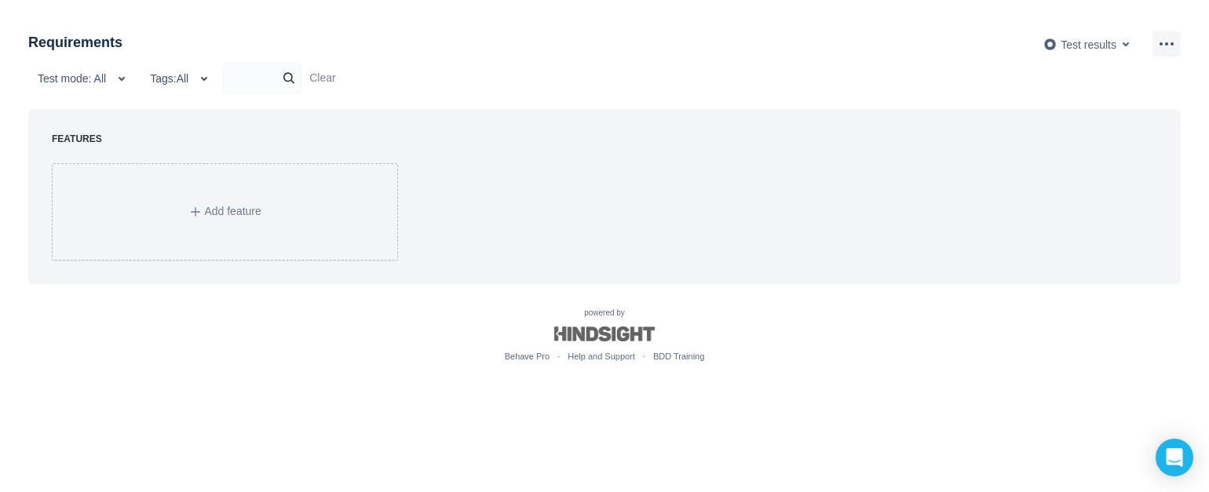 Image resolution: width=1209 pixels, height=492 pixels. I want to click on span: Test results, so click(1088, 44).